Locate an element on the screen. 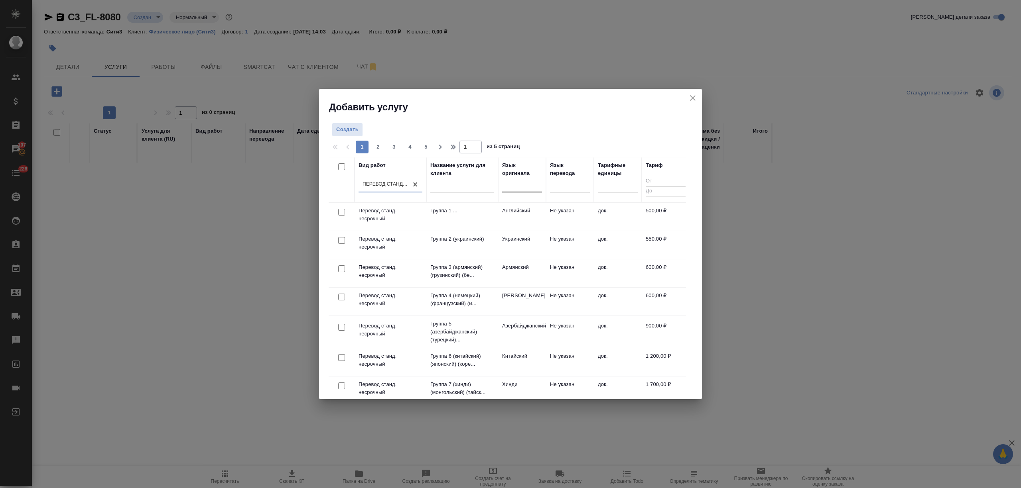  button: 5 is located at coordinates (426, 147).